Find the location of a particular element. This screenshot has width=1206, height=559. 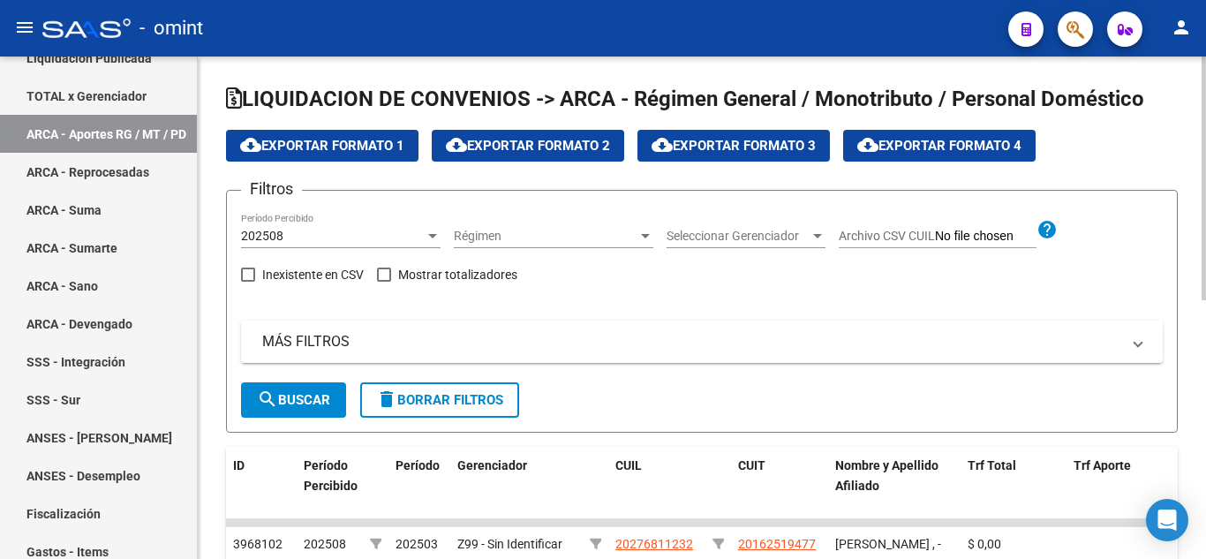

span: Seleccionar Gerenciador is located at coordinates (738, 236).